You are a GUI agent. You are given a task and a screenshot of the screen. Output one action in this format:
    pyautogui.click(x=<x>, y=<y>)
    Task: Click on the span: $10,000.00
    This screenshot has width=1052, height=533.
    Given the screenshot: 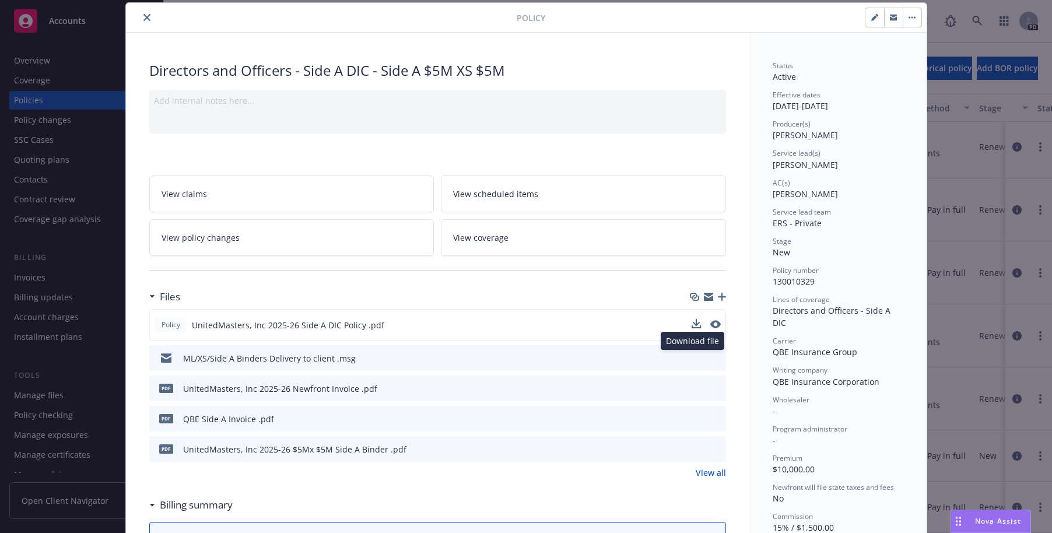 What is the action you would take?
    pyautogui.click(x=794, y=469)
    